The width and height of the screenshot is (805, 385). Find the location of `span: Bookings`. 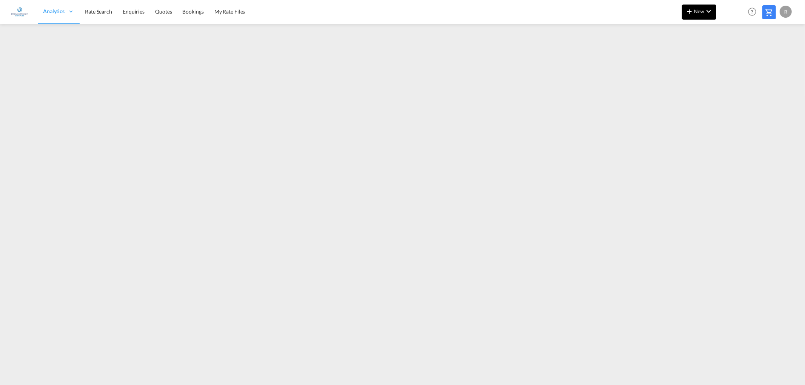

span: Bookings is located at coordinates (193, 11).